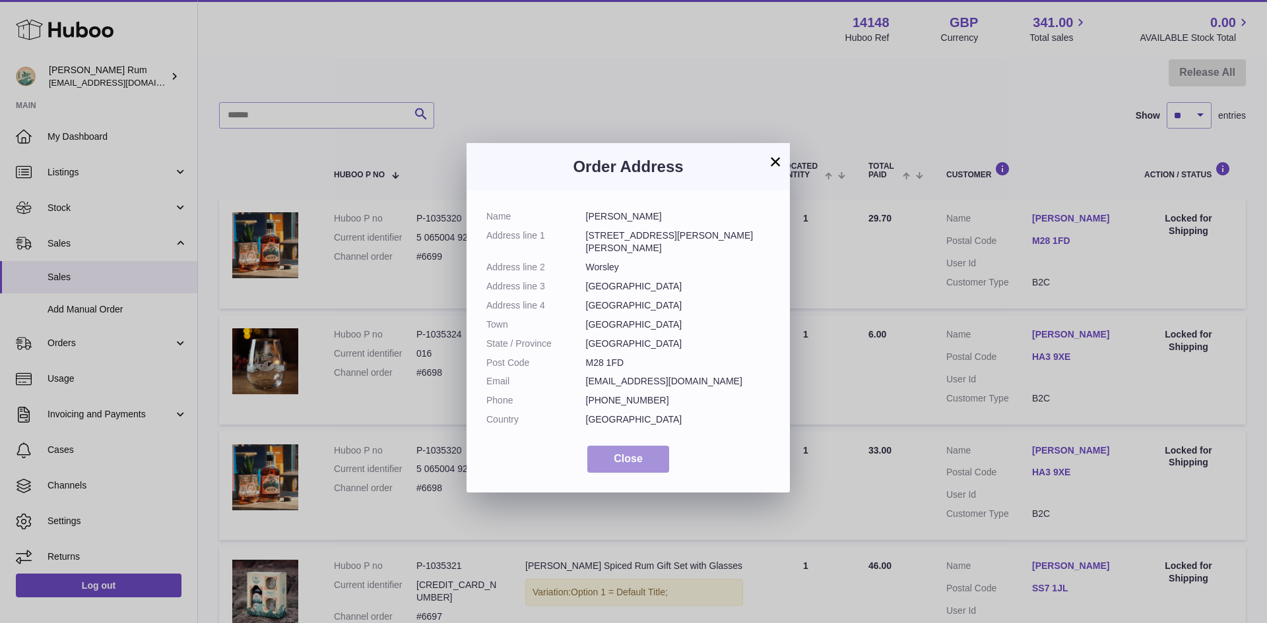 The image size is (1267, 623). I want to click on dd: M28 1FD, so click(678, 363).